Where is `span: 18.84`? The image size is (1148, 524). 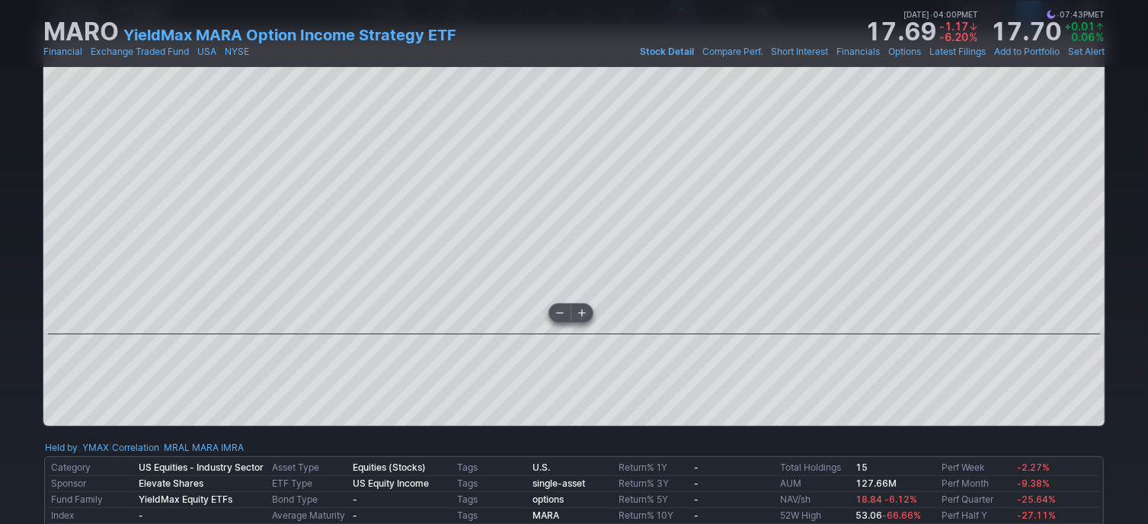 span: 18.84 is located at coordinates (869, 499).